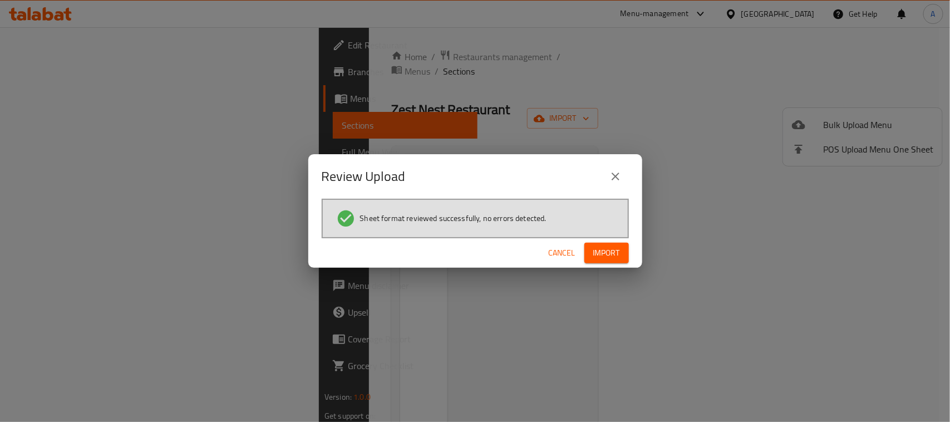 This screenshot has height=422, width=950. What do you see at coordinates (615, 176) in the screenshot?
I see `button: close` at bounding box center [615, 176].